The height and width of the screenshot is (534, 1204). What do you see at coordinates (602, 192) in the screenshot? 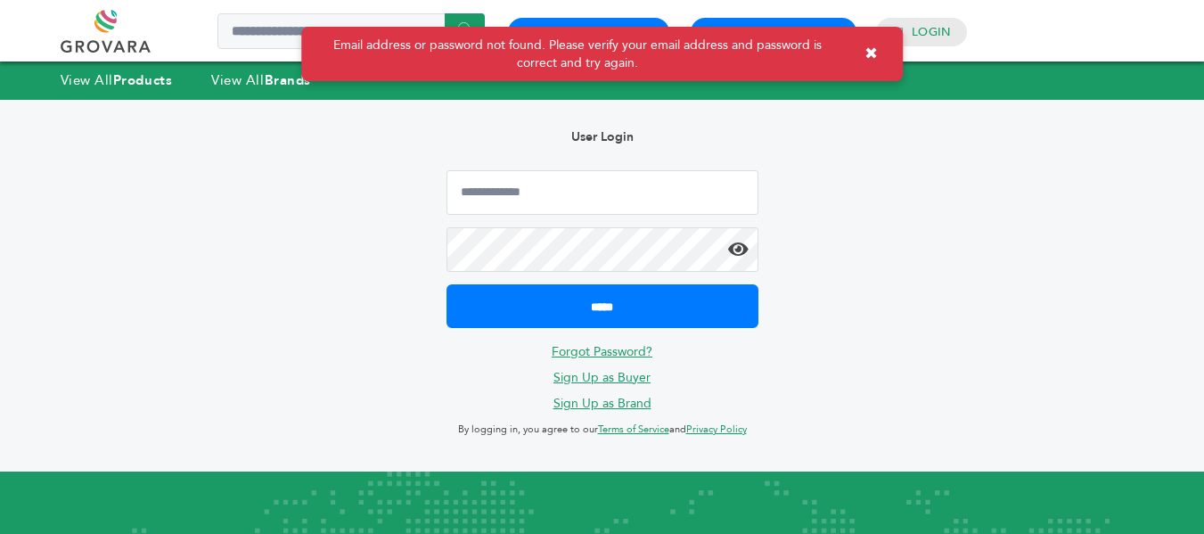
I see `input: Email Address` at bounding box center [602, 192].